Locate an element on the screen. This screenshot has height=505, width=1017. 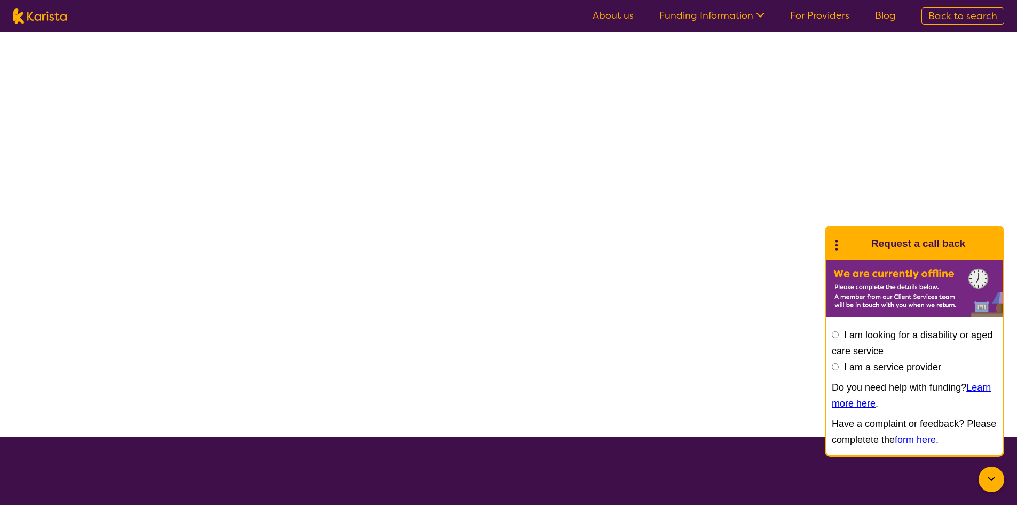
label: I am looking for a disability or aged care service is located at coordinates (912, 343).